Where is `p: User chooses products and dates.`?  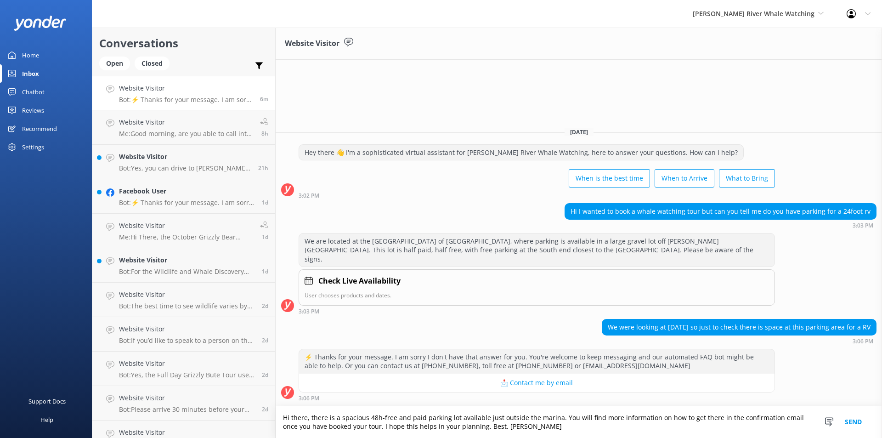
p: User chooses products and dates. is located at coordinates (536, 295).